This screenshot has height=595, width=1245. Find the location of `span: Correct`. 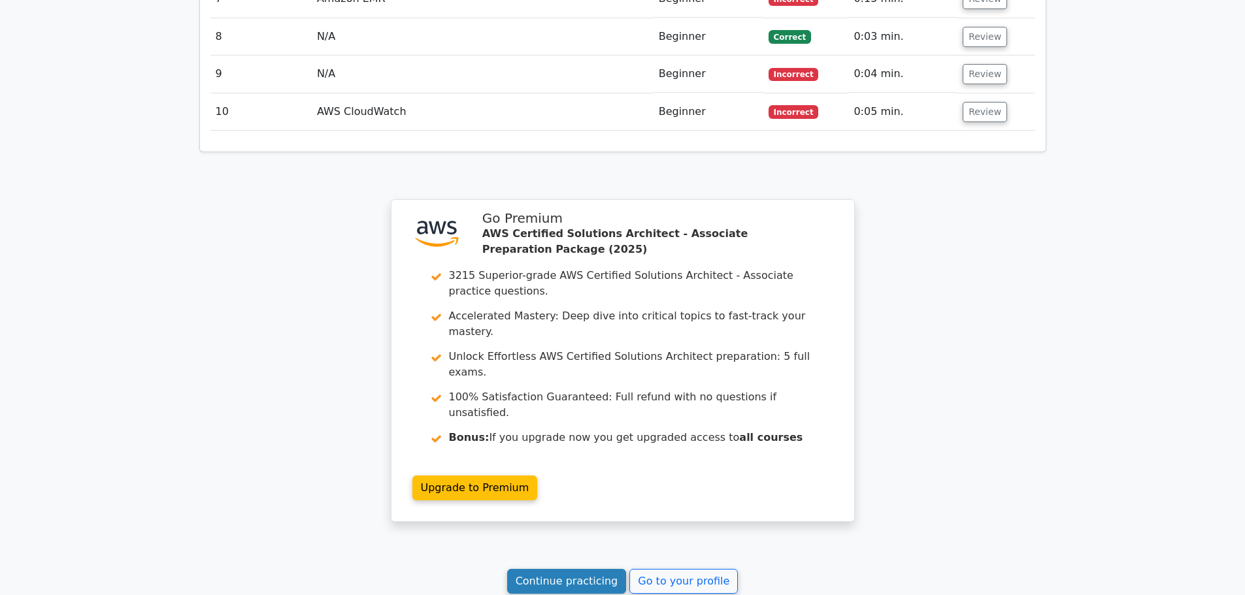

span: Correct is located at coordinates (790, 37).